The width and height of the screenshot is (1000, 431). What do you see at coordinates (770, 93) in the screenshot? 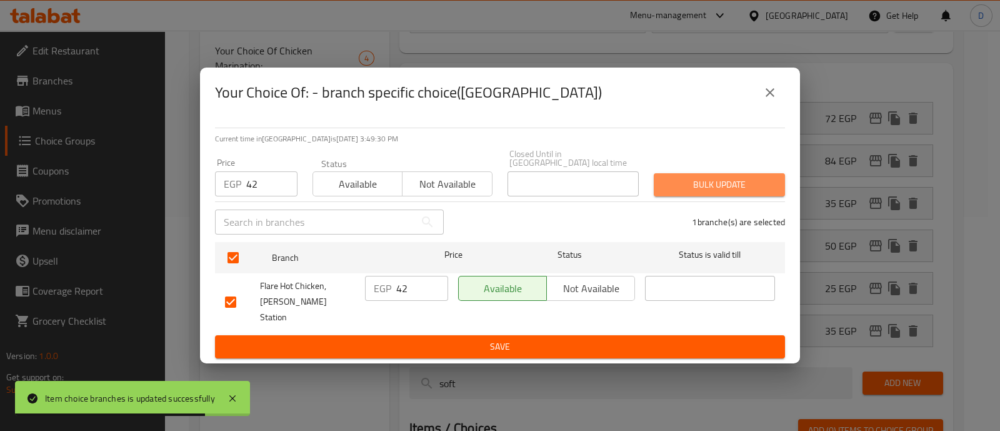
I see `button: close` at bounding box center [770, 93].